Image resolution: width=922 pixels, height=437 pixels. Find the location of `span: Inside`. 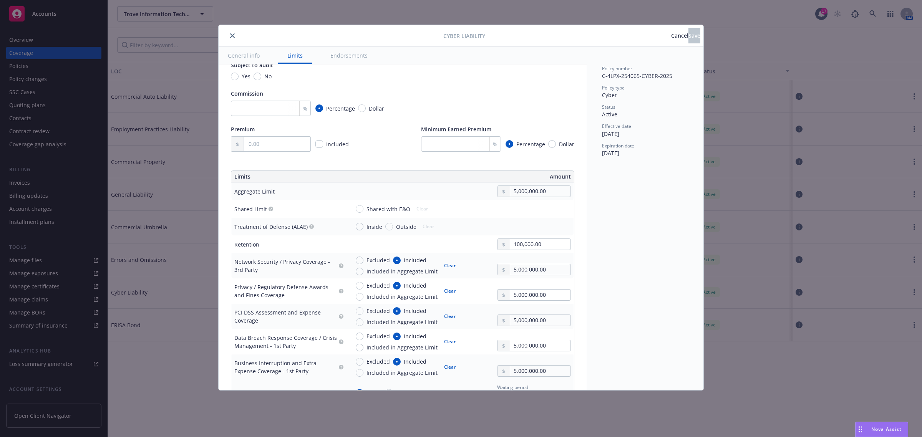

span: Inside is located at coordinates (374, 227).